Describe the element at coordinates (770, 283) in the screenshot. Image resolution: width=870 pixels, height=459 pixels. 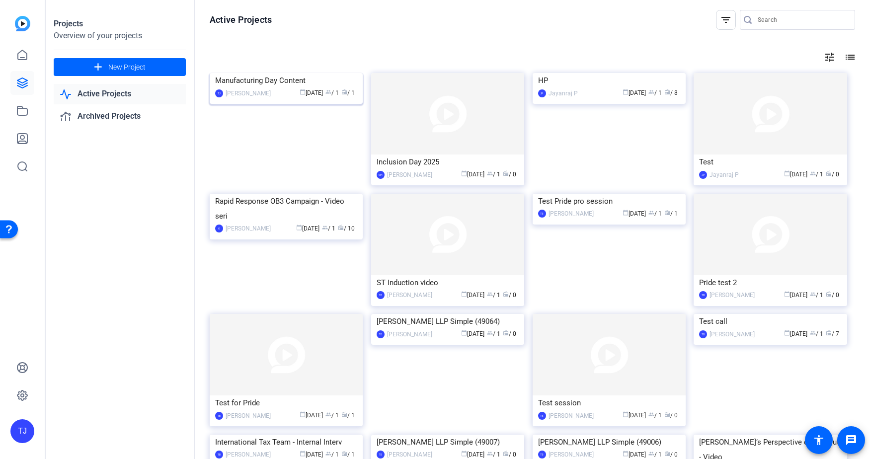
I see `div: Pride test 2` at that location.